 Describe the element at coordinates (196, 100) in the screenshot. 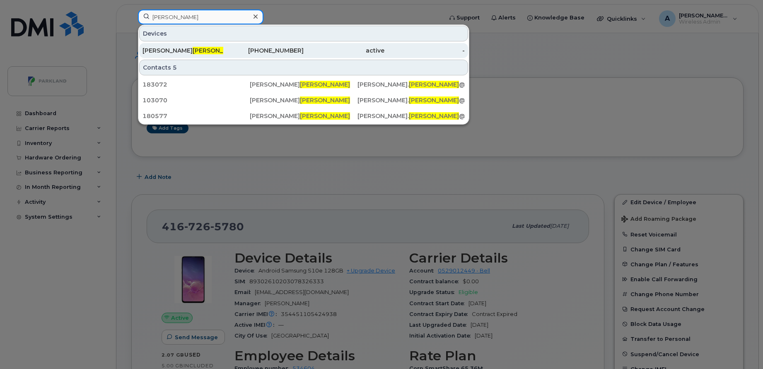

I see `div: 103070` at that location.